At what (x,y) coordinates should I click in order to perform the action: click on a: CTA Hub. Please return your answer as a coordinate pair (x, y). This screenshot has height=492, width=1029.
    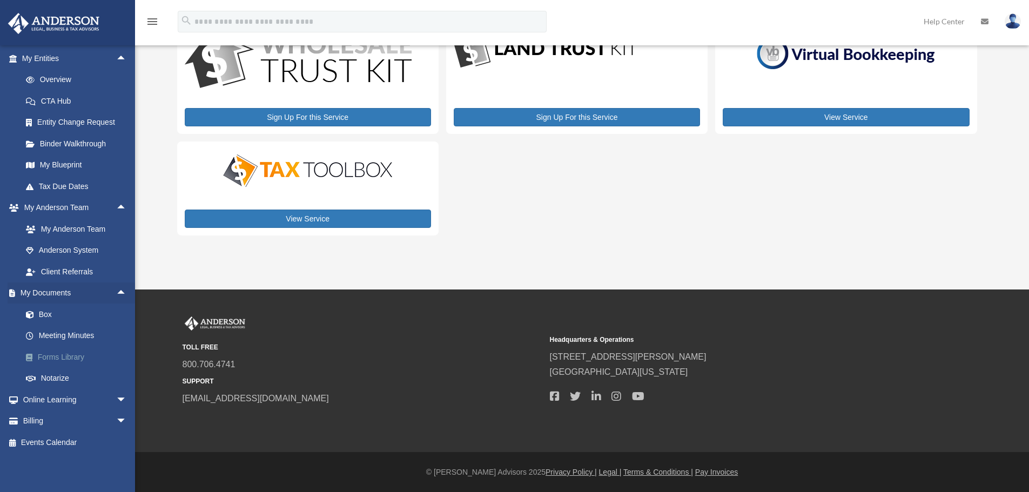
    Looking at the image, I should click on (79, 101).